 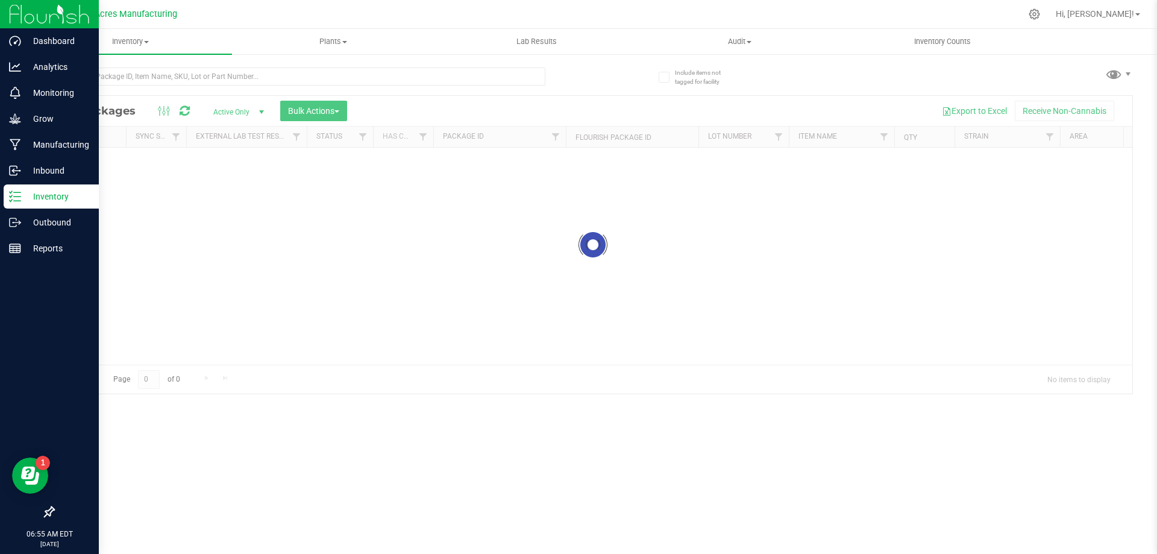 What do you see at coordinates (942, 42) in the screenshot?
I see `a: Inventory Counts` at bounding box center [942, 42].